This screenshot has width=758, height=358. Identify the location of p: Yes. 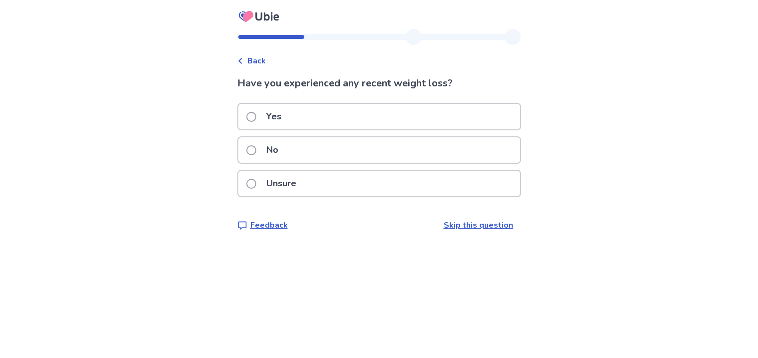
(274, 116).